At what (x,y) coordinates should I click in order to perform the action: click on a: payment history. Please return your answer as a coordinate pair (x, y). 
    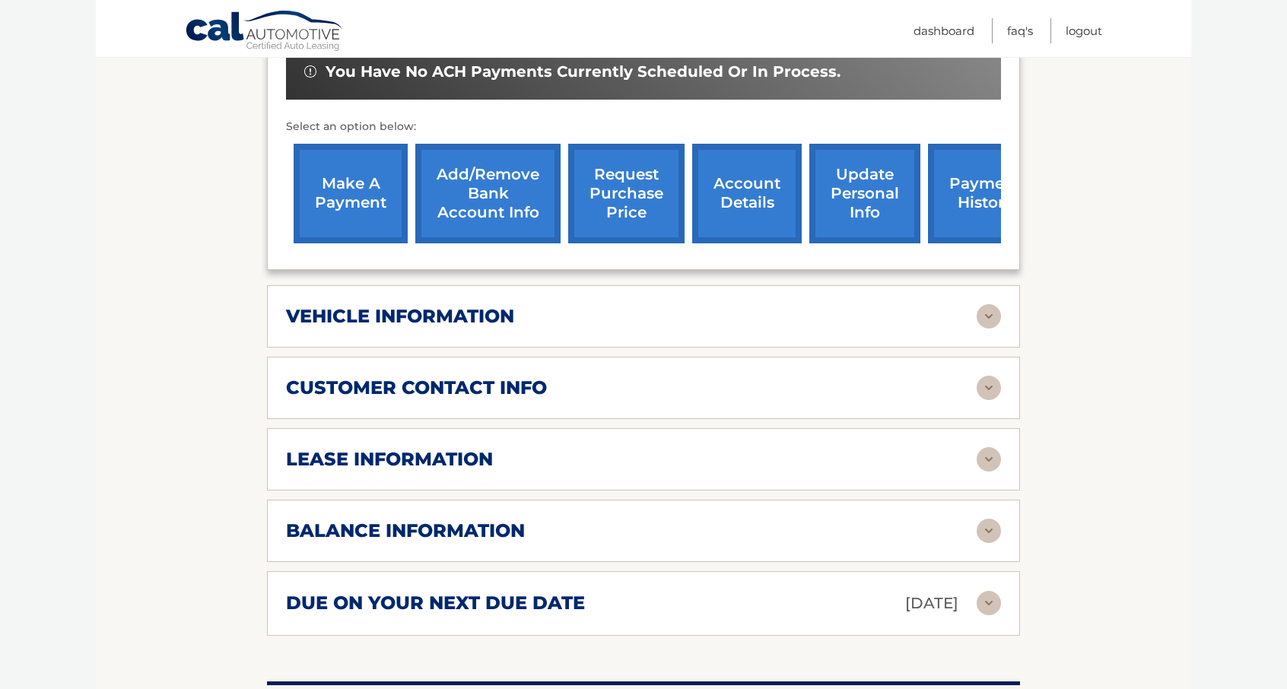
    Looking at the image, I should click on (985, 193).